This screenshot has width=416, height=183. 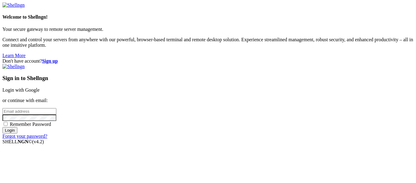 I want to click on input: Email address, so click(x=29, y=111).